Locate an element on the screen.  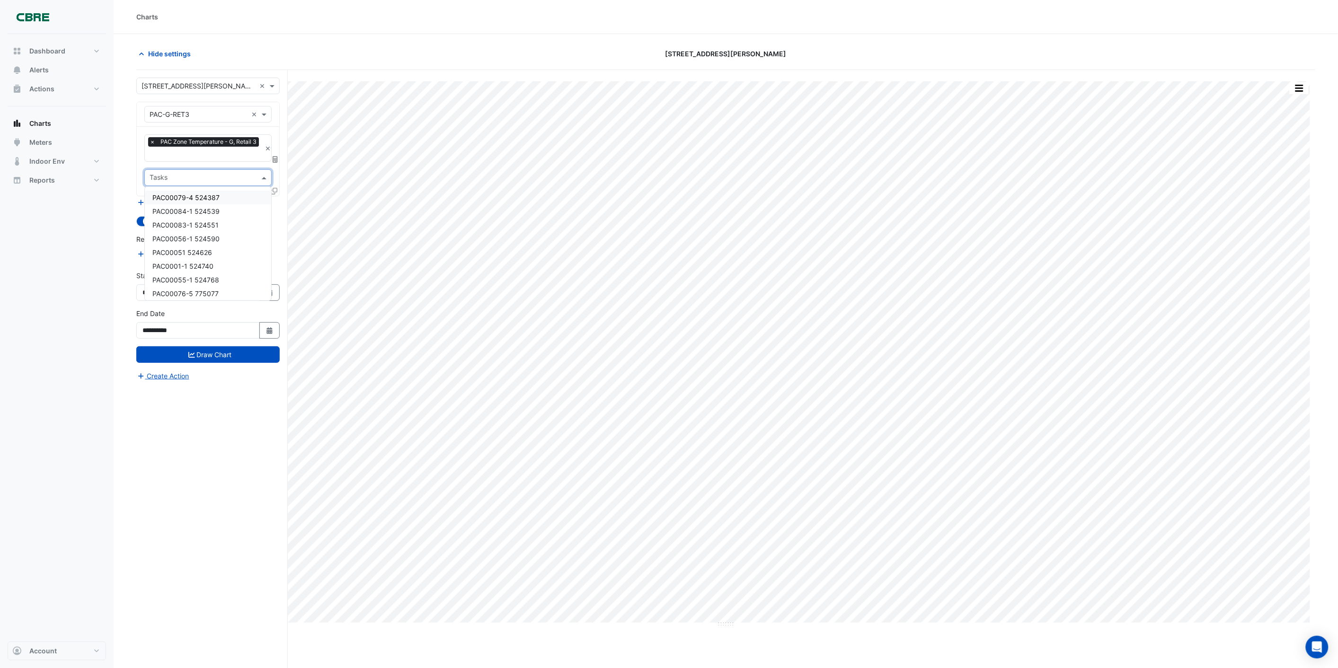
span: PAC00084-1 524539 is located at coordinates (186, 211).